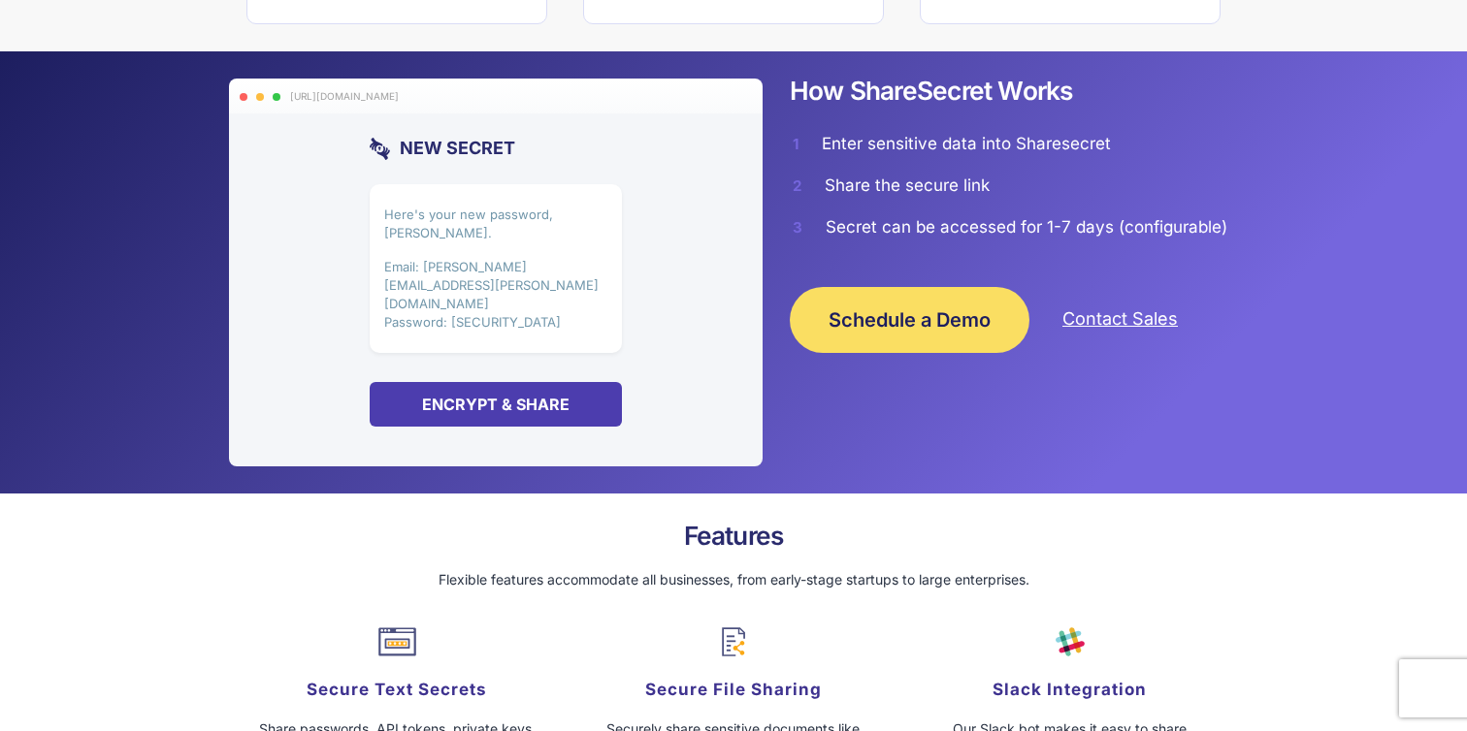  Describe the element at coordinates (1070, 690) in the screenshot. I see `h5: Slack Integration` at that location.